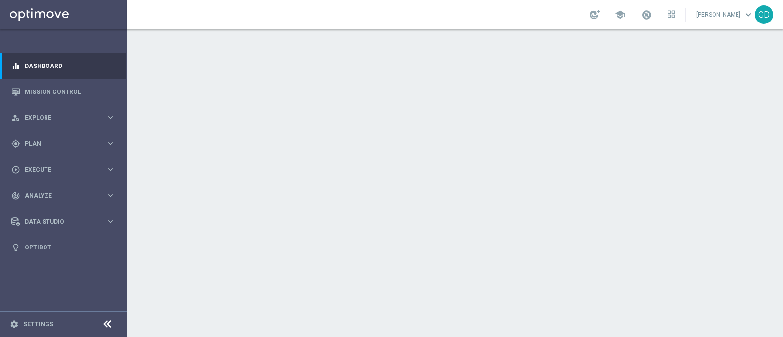 The image size is (783, 337). I want to click on span: keyboard_arrow_down, so click(748, 15).